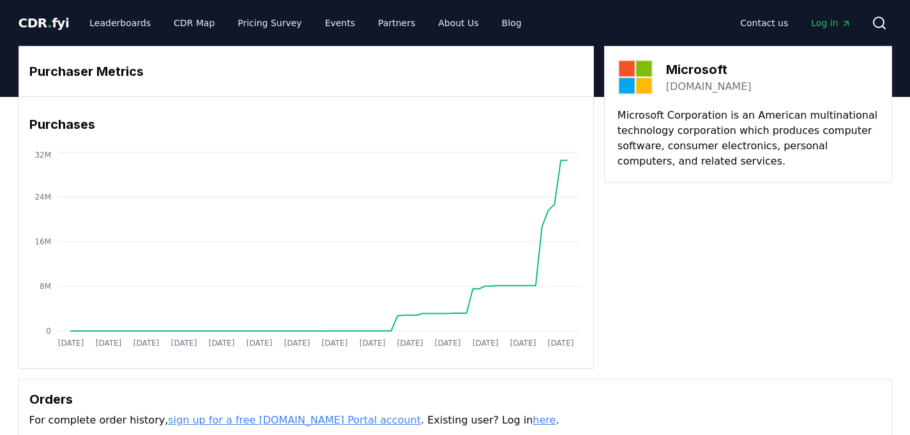 The width and height of the screenshot is (910, 435). What do you see at coordinates (511, 23) in the screenshot?
I see `a: Blog` at bounding box center [511, 23].